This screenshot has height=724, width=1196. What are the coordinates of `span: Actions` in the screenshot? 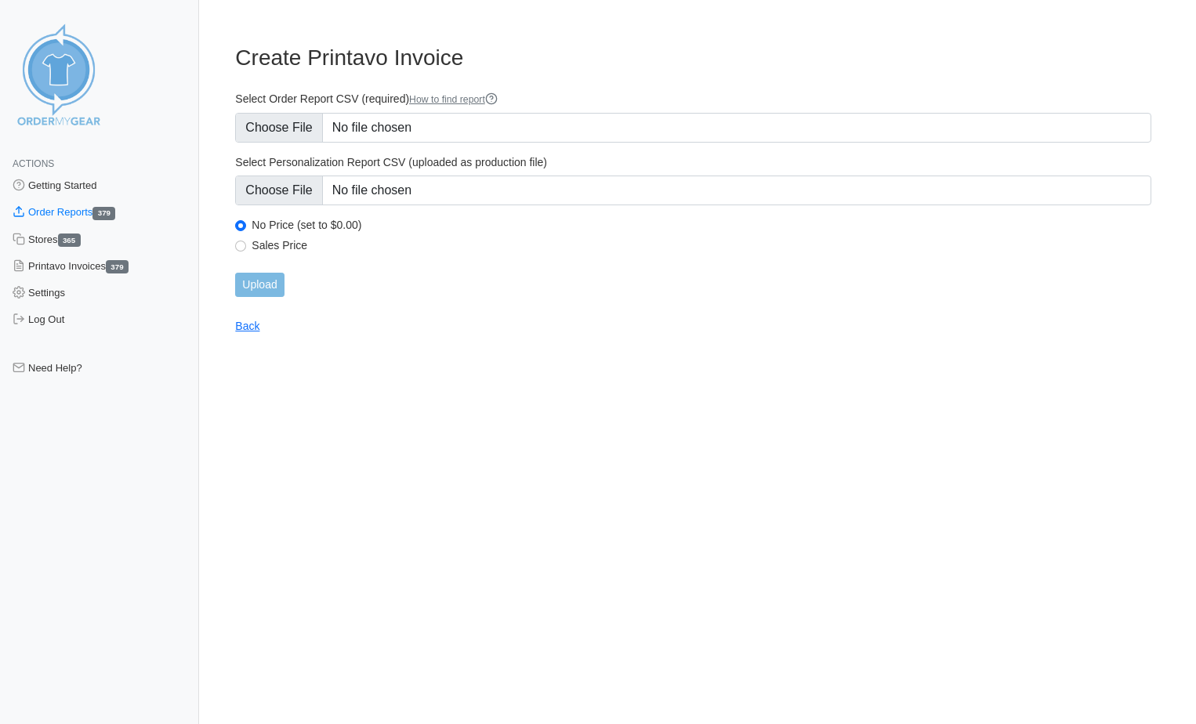 It's located at (33, 164).